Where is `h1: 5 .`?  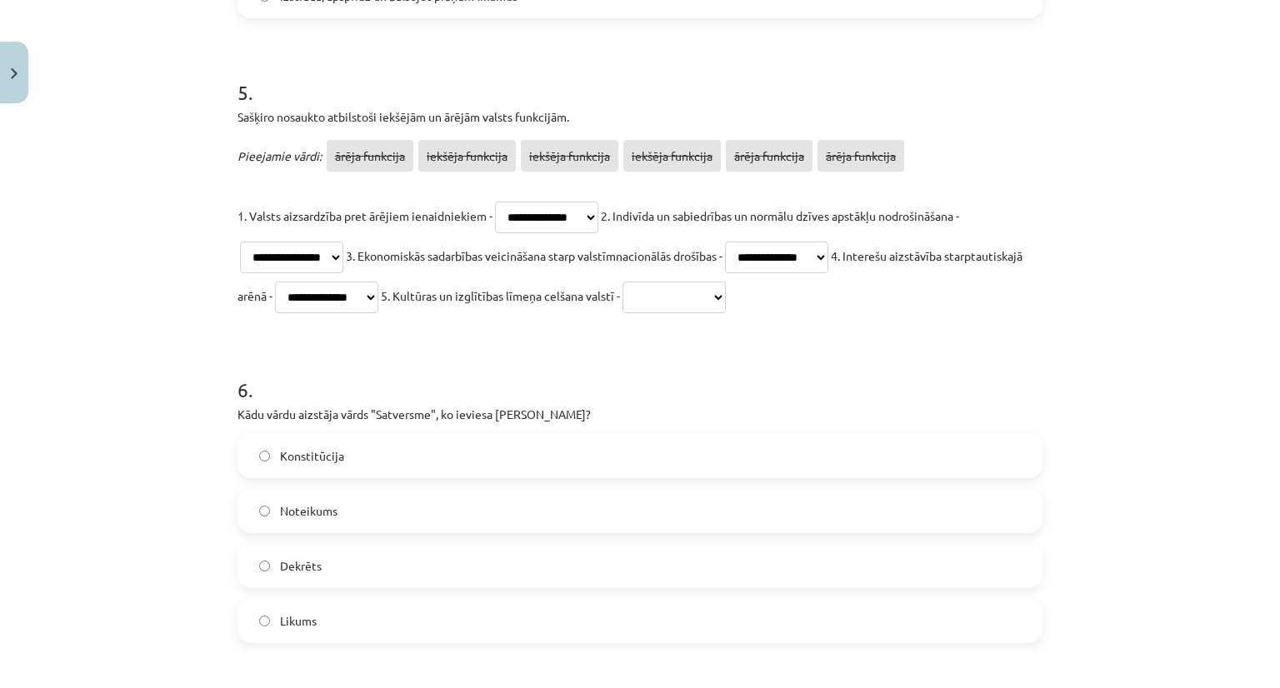 h1: 5 . is located at coordinates (640, 77).